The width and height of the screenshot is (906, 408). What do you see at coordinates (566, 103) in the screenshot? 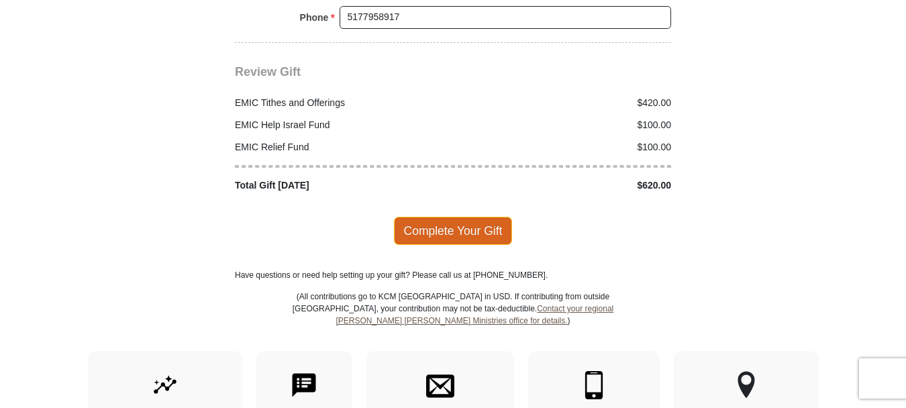
I see `div: $420.00` at bounding box center [566, 103].